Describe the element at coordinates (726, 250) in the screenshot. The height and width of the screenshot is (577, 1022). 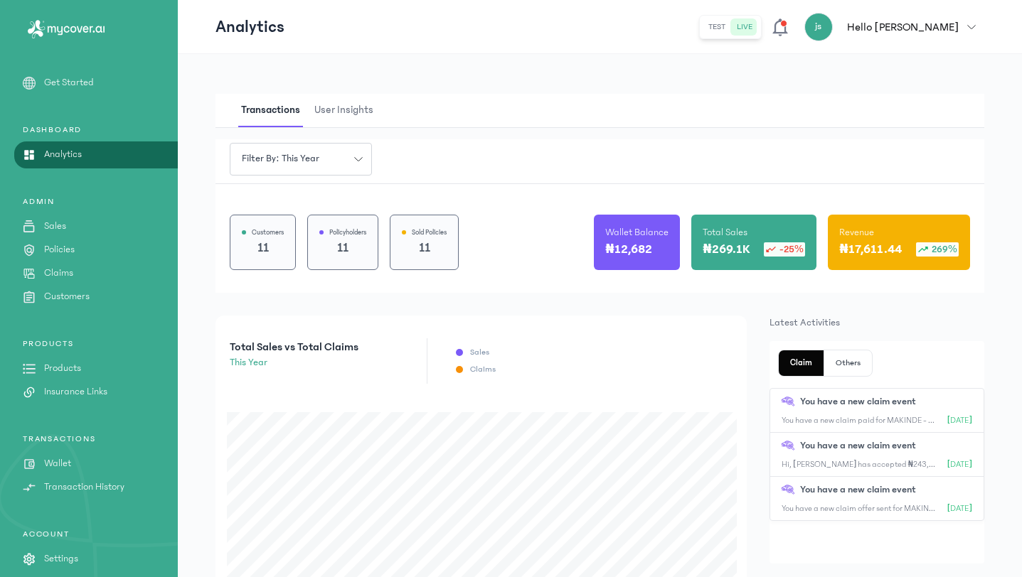
I see `p: ₦269.1K` at that location.